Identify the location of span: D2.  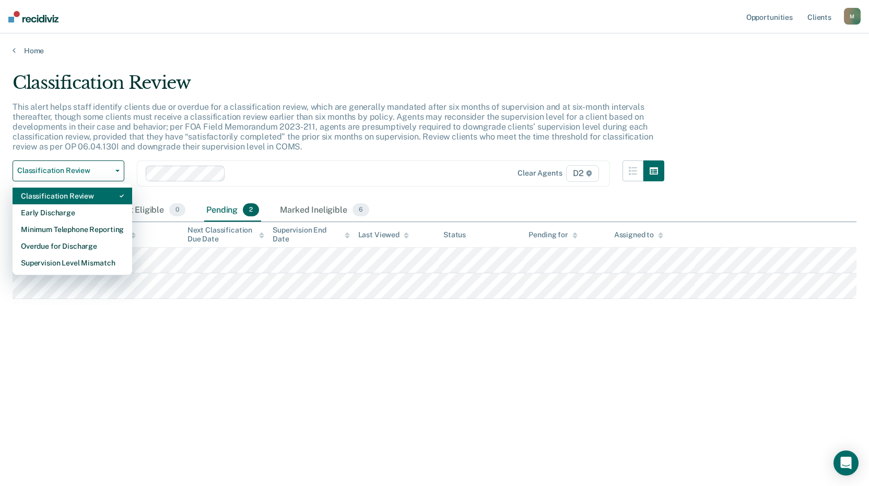
(583, 173).